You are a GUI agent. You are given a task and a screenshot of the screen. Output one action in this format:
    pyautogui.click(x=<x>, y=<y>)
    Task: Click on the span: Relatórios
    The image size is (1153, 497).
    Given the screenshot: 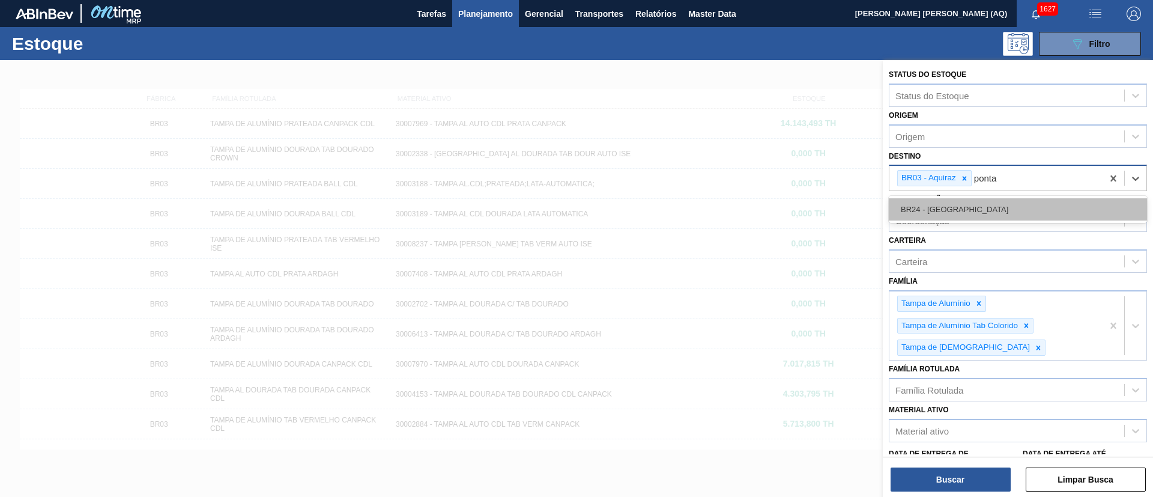 What is the action you would take?
    pyautogui.click(x=656, y=14)
    